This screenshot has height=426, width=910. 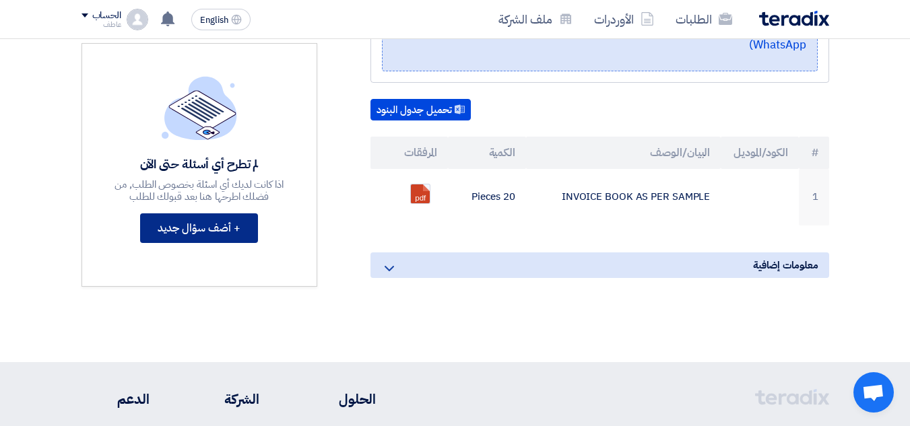 What do you see at coordinates (623, 153) in the screenshot?
I see `th: البيان/الوصف` at bounding box center [623, 153].